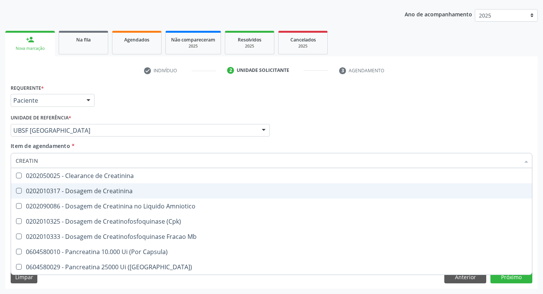  I want to click on label: Unidade de referência, so click(41, 118).